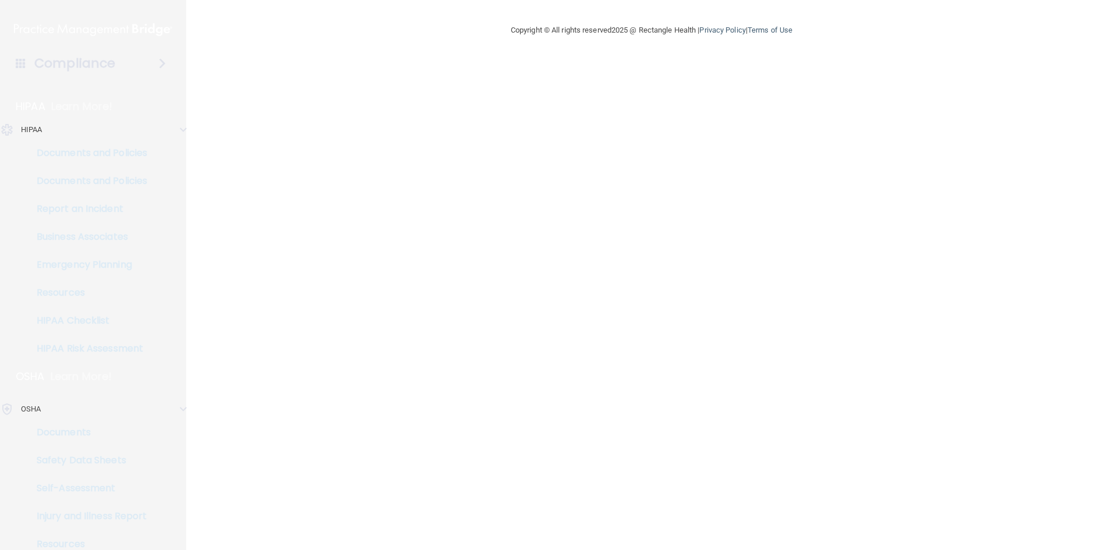 The width and height of the screenshot is (1117, 550). What do you see at coordinates (93, 30) in the screenshot?
I see `img: PMB logo` at bounding box center [93, 30].